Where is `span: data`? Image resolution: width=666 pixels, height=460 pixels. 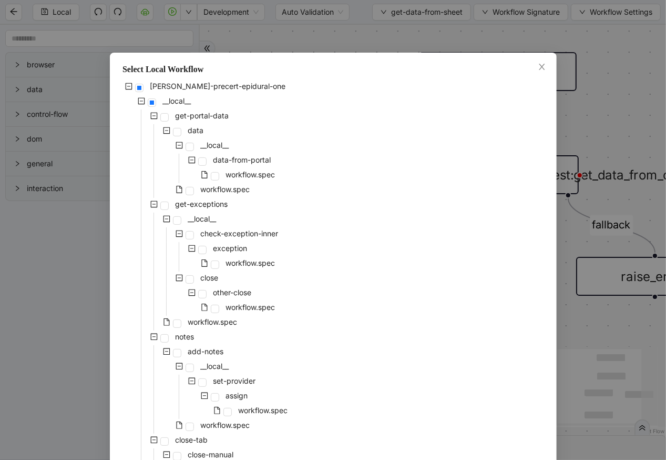 span: data is located at coordinates (196, 130).